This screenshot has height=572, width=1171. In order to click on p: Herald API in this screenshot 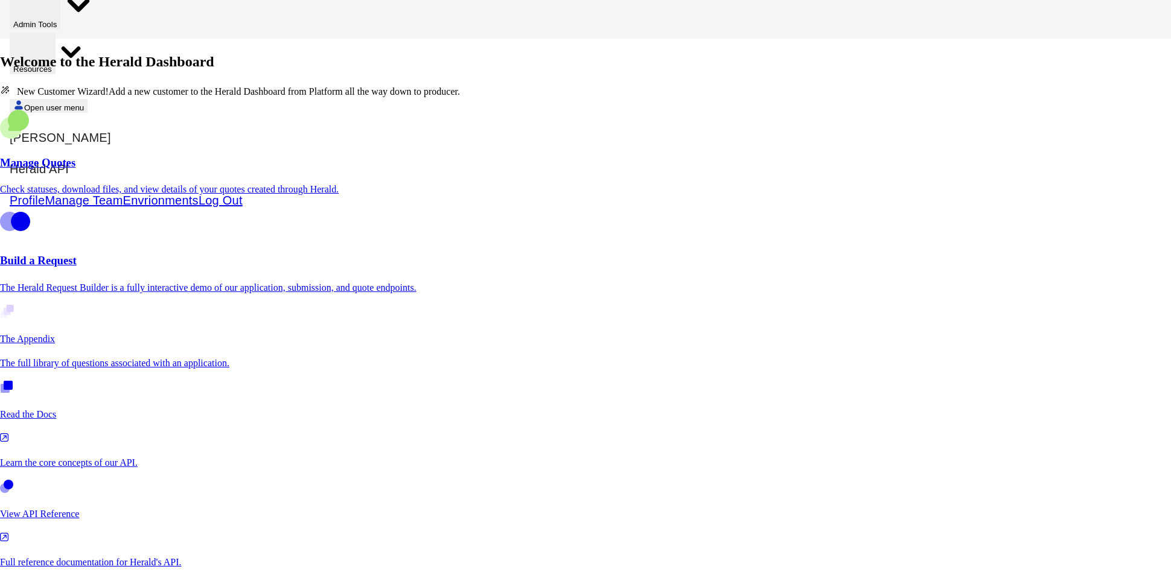, I will do `click(126, 169)`.